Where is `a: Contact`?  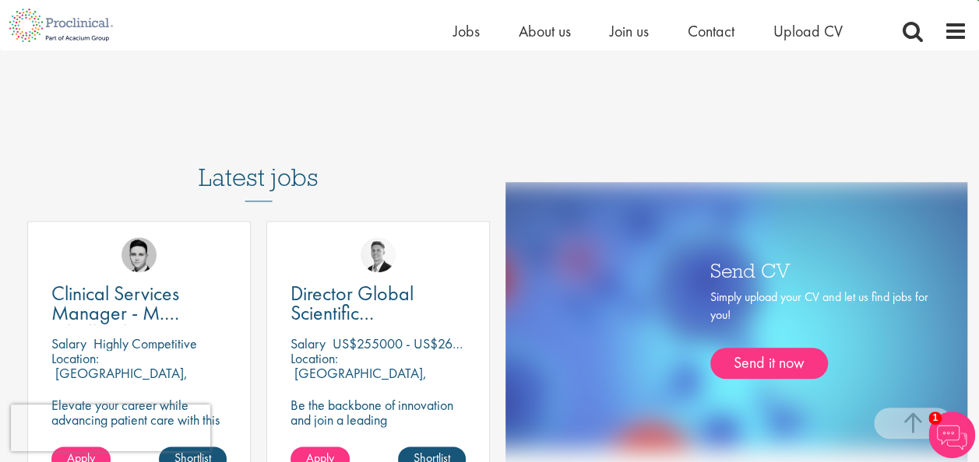
a: Contact is located at coordinates (711, 31).